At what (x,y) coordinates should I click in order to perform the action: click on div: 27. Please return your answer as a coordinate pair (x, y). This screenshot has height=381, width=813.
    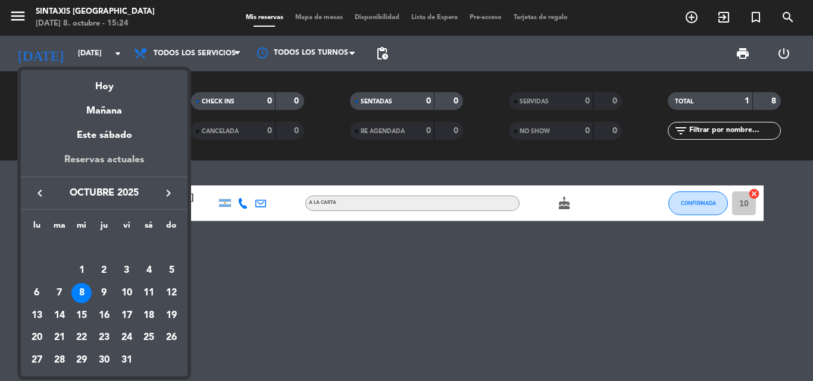
    Looking at the image, I should click on (37, 360).